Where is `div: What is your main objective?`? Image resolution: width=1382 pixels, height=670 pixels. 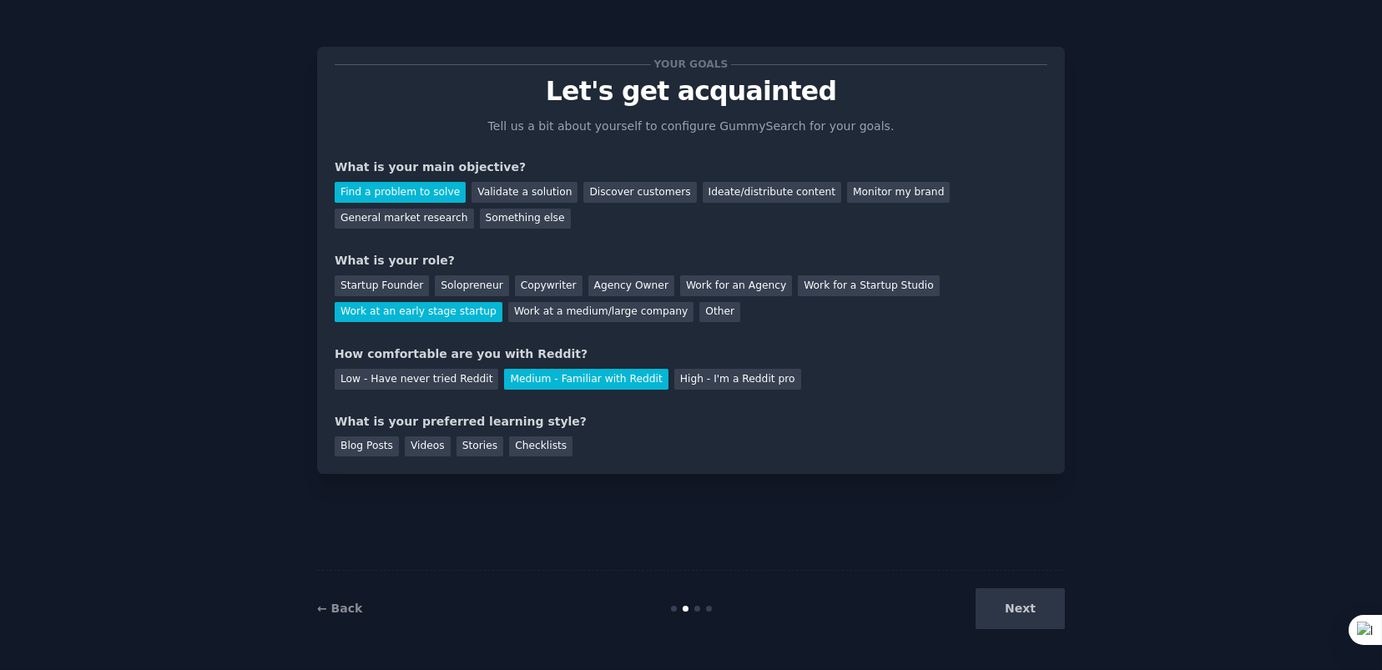 div: What is your main objective? is located at coordinates (691, 167).